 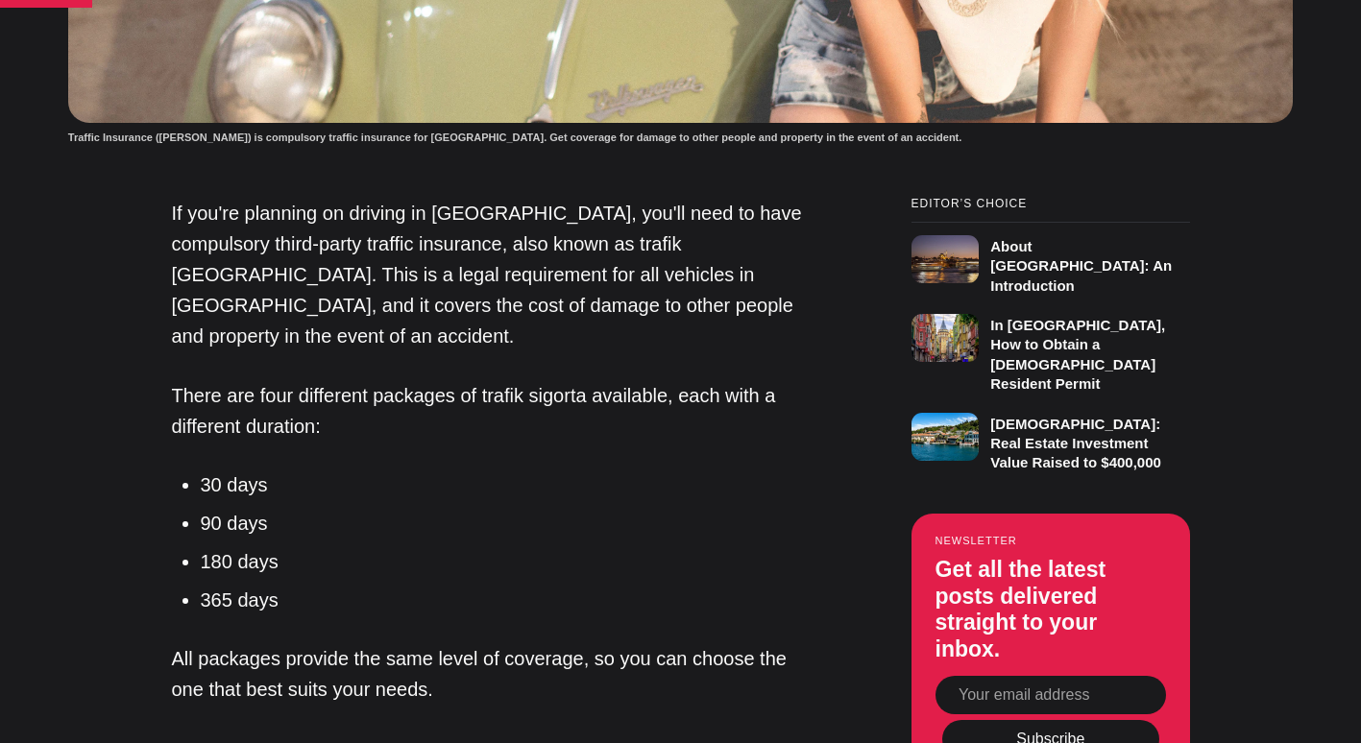 I want to click on h3: Get all the latest posts delivered straight to your inbox., so click(x=1051, y=610).